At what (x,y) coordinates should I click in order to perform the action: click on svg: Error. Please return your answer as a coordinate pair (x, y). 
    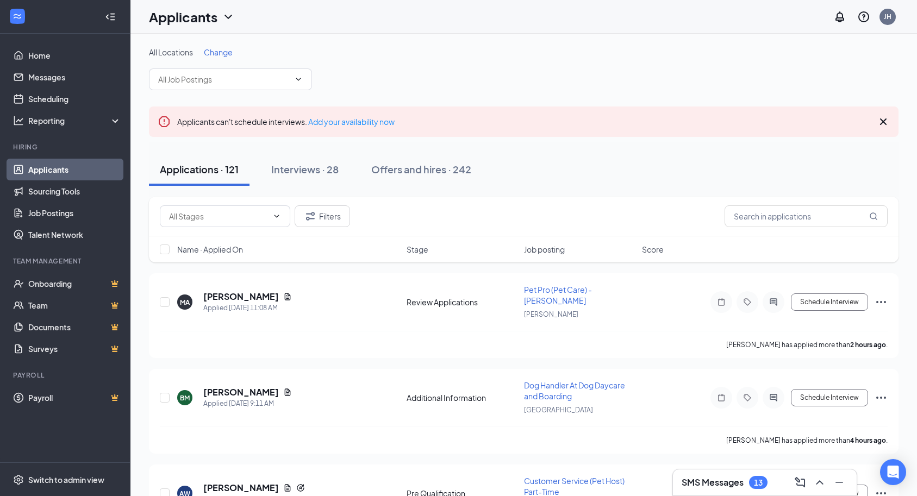
    Looking at the image, I should click on (164, 122).